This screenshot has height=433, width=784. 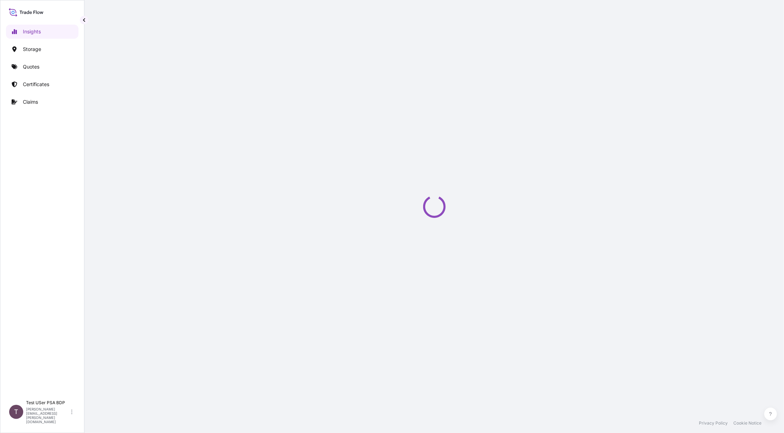 What do you see at coordinates (714, 424) in the screenshot?
I see `a: Privacy Policy` at bounding box center [714, 424].